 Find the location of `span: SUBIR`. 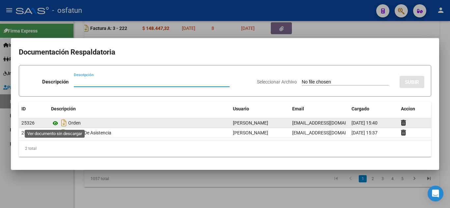

span: SUBIR is located at coordinates (411, 82).